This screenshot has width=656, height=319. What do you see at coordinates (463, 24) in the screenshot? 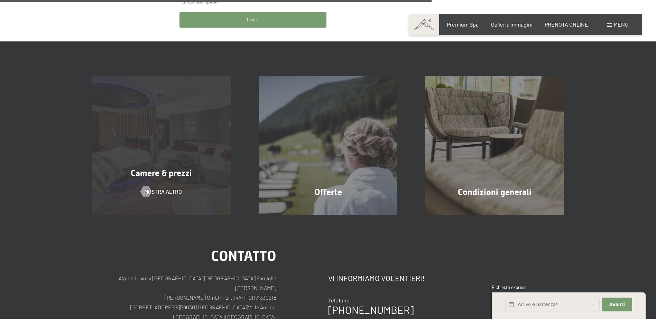
I see `a: Premium Spa` at bounding box center [463, 24].